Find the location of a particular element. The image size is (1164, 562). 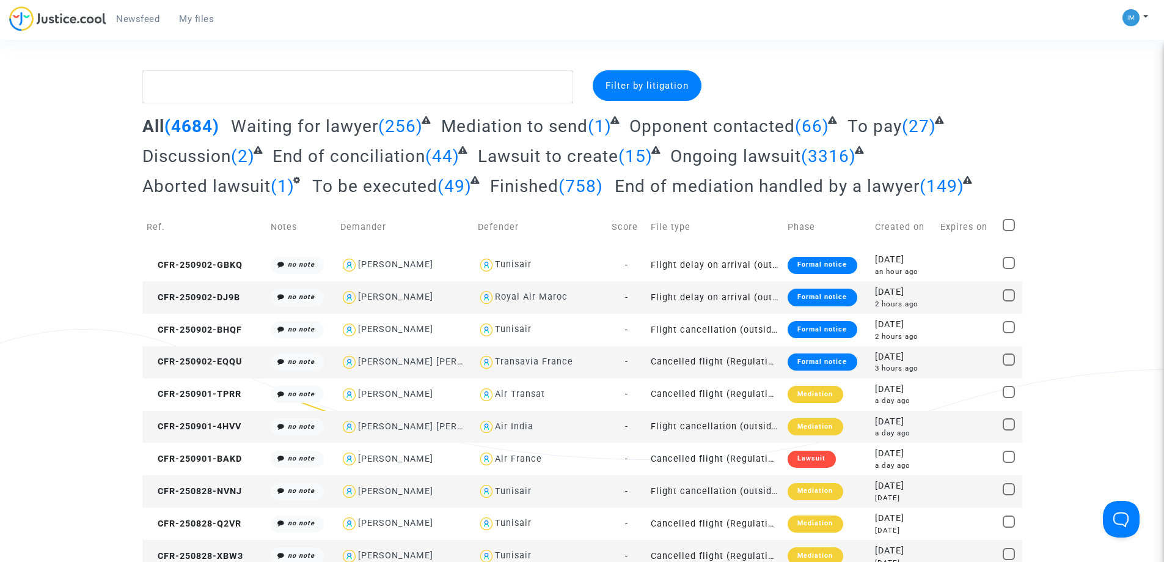

span: CFR-250902-EQQU is located at coordinates (194, 361).